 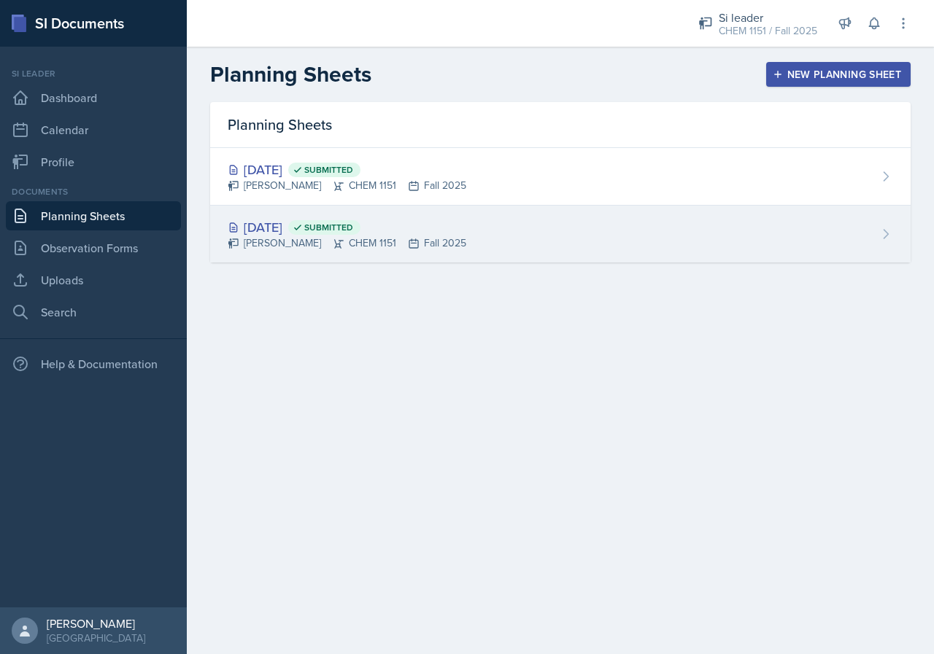 I want to click on a: Search, so click(x=93, y=312).